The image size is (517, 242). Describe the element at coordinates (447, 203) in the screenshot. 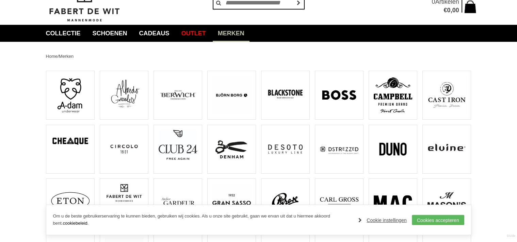

I see `a: Masons` at that location.